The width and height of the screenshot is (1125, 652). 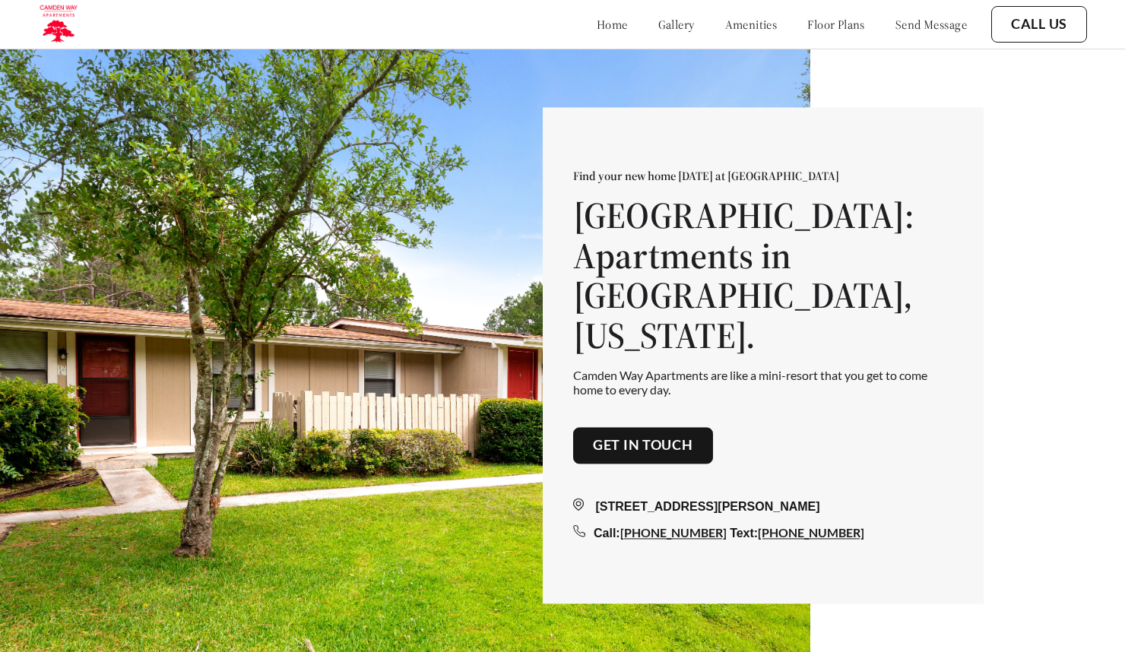 I want to click on a: send message, so click(x=931, y=24).